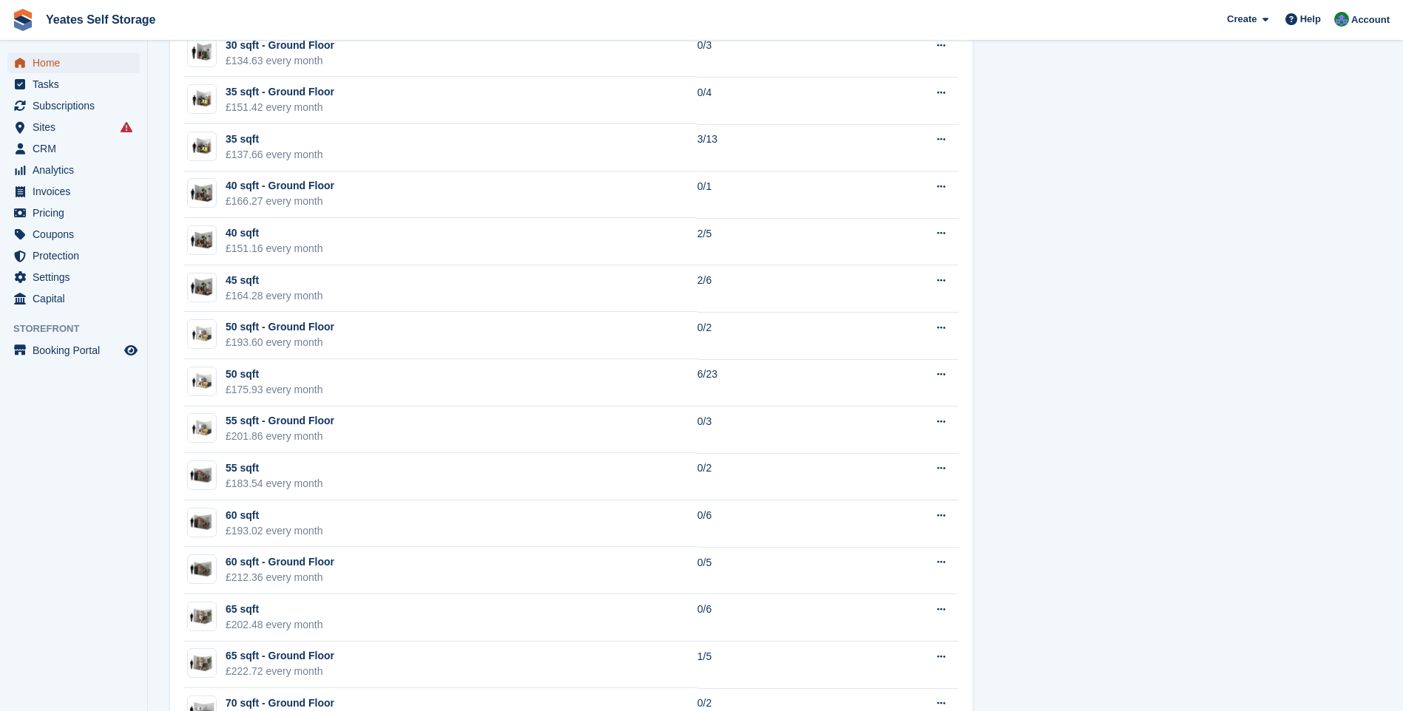  Describe the element at coordinates (77, 127) in the screenshot. I see `span: Sites` at that location.